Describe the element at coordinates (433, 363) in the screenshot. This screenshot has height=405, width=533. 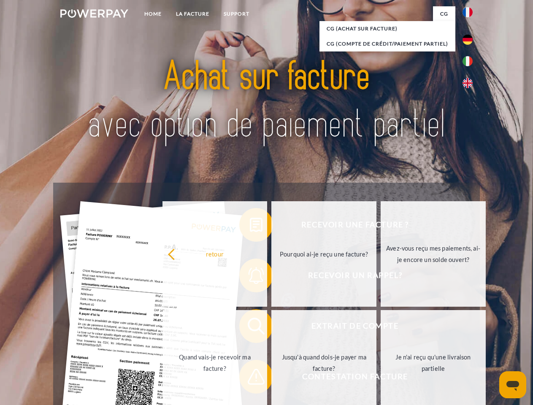
I see `div: Je n'ai reçu qu'une livraison partielle` at that location.